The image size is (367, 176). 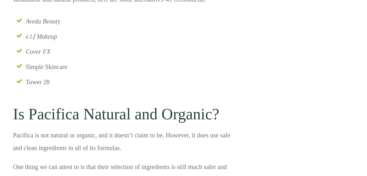 What do you see at coordinates (38, 82) in the screenshot?
I see `a: Tower 28` at bounding box center [38, 82].